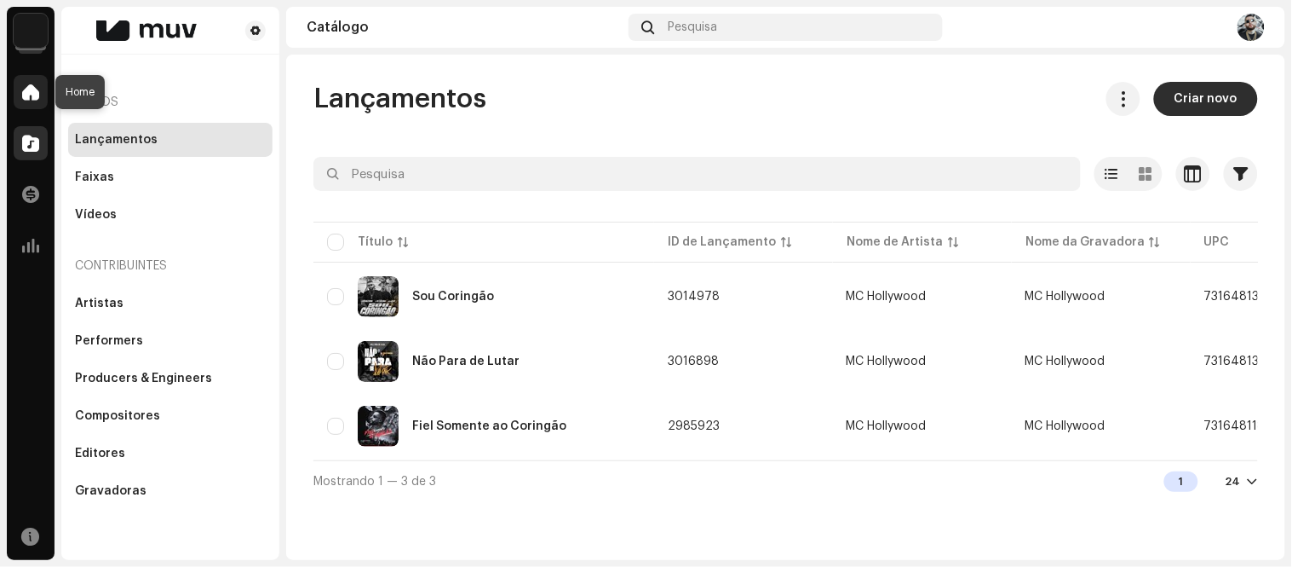 This screenshot has height=567, width=1292. Describe the element at coordinates (464, 27) in the screenshot. I see `div: Catálogo` at that location.